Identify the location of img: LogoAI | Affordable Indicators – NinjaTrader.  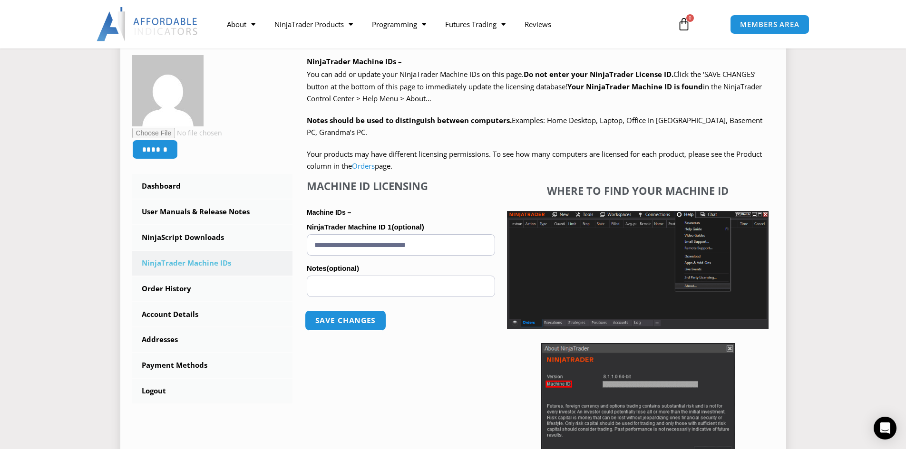
(147, 24).